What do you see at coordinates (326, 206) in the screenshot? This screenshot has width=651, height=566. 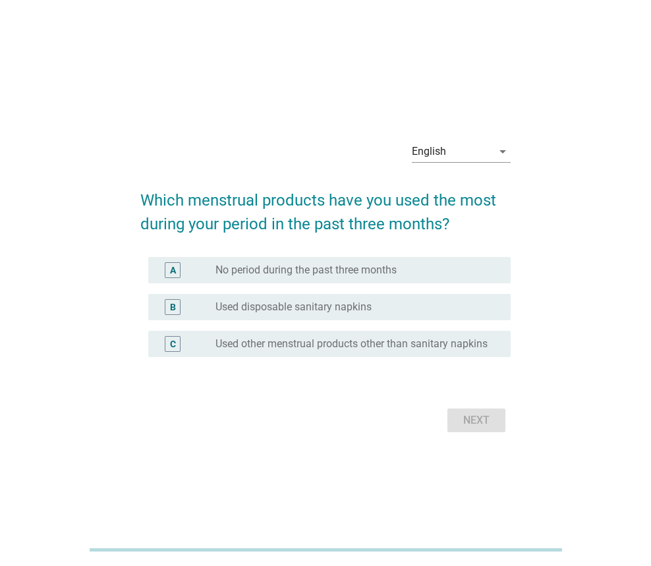 I see `h2: Which menstrual products have you used the most during your period in the past three months?` at bounding box center [326, 206].